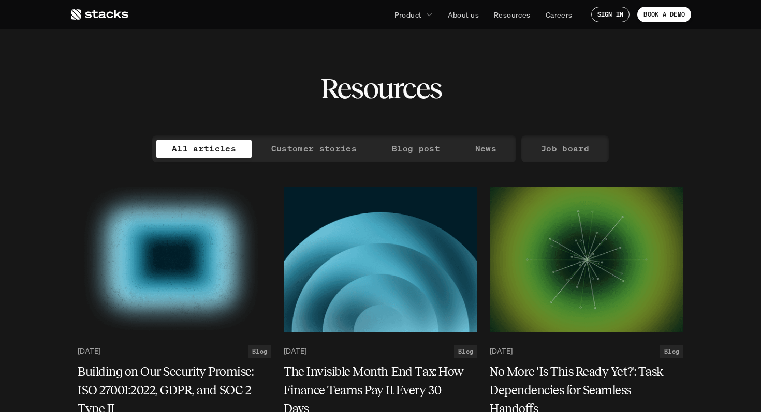  Describe the element at coordinates (559, 14) in the screenshot. I see `p: Careers` at that location.